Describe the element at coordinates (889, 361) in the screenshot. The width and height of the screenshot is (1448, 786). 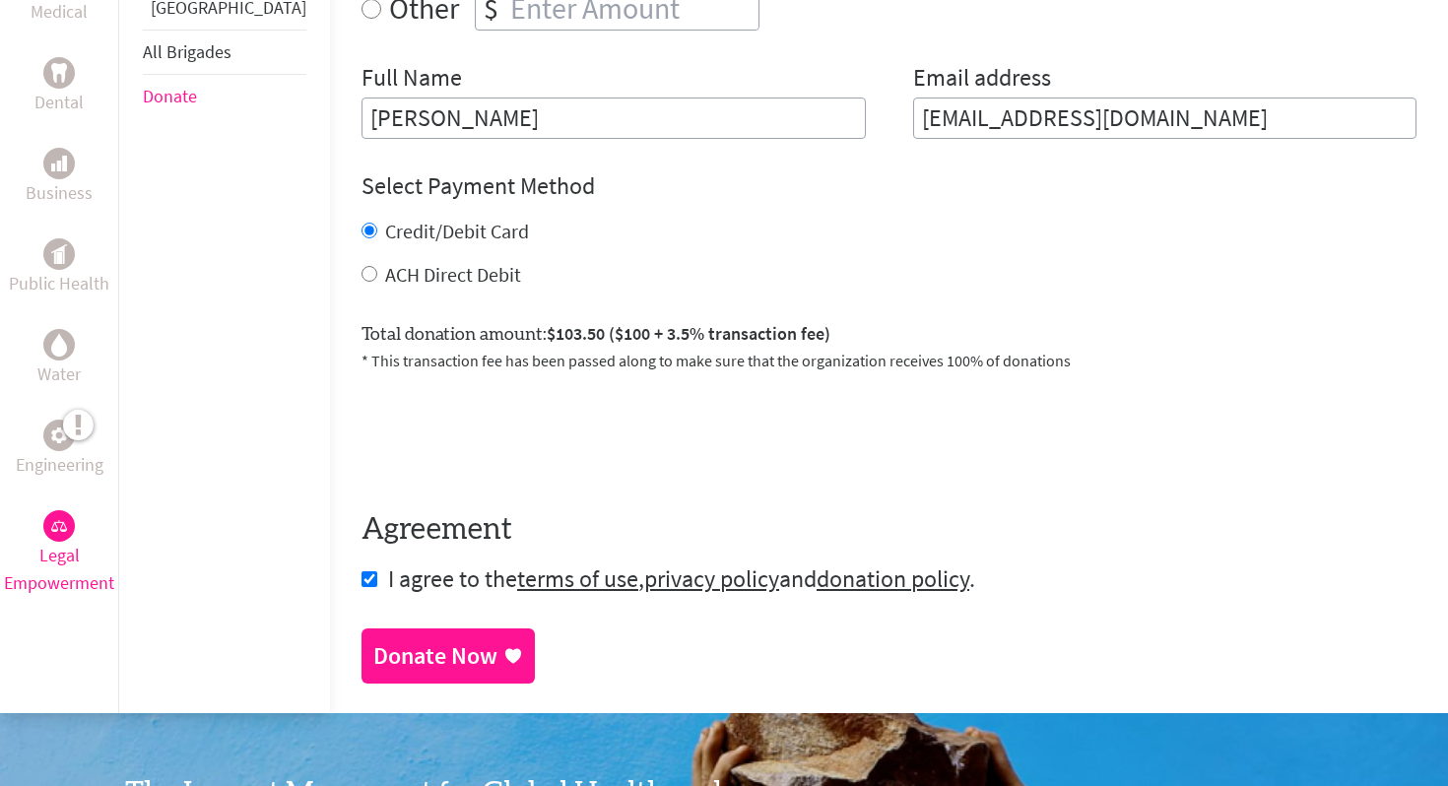
I see `p: * This transaction fee has been passed along to make sure that the organization receives 100% of ...` at that location.